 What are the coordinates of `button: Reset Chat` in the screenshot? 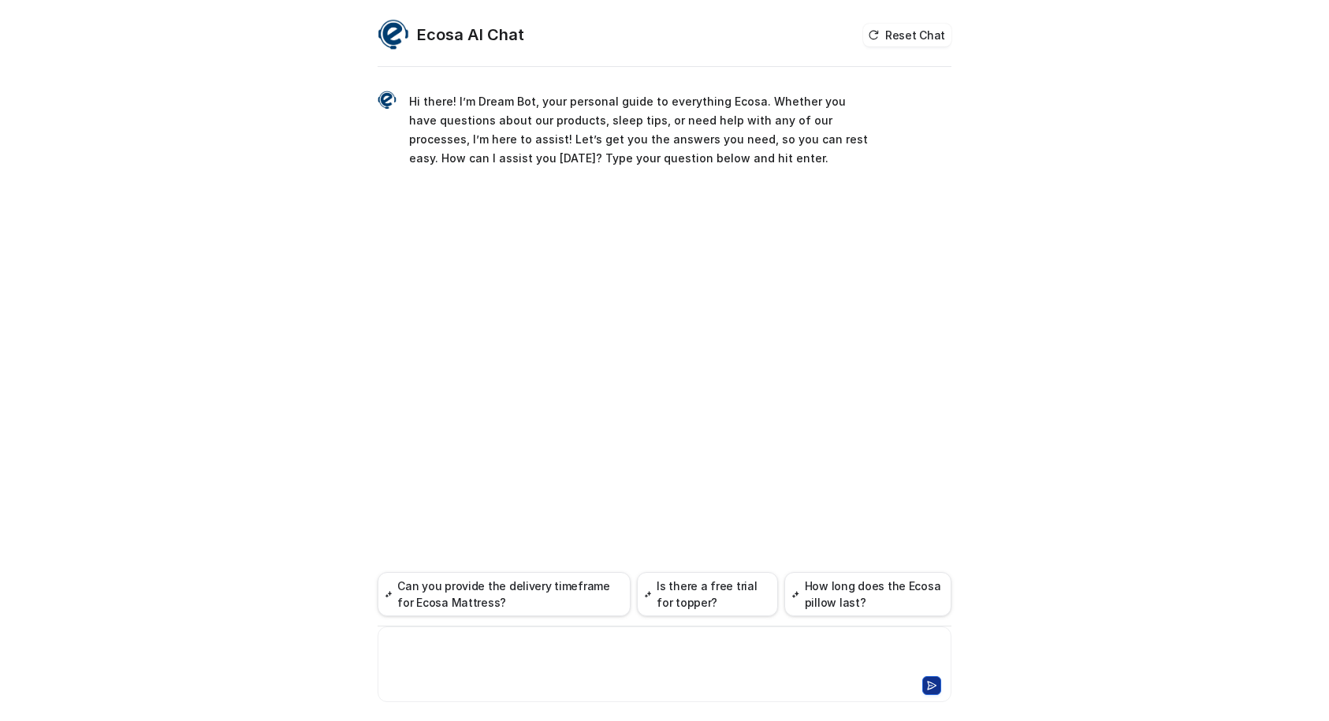 It's located at (907, 35).